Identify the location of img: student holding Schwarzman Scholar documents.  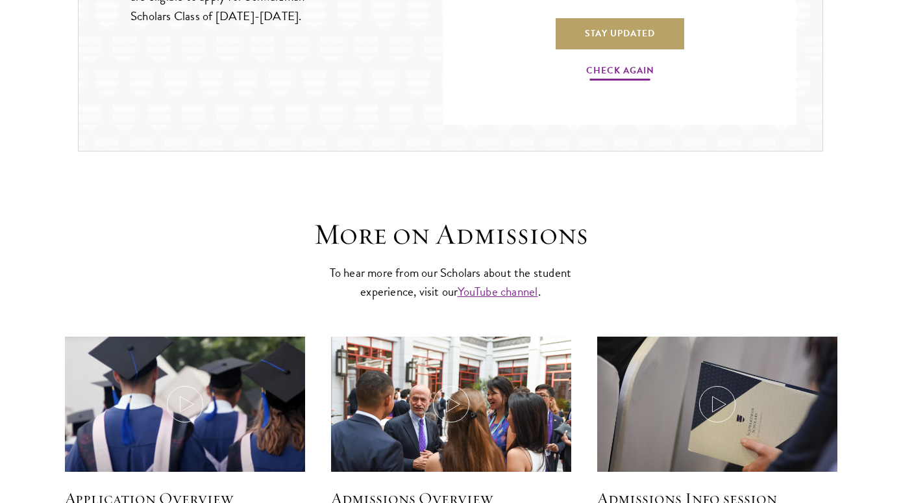
(718, 416).